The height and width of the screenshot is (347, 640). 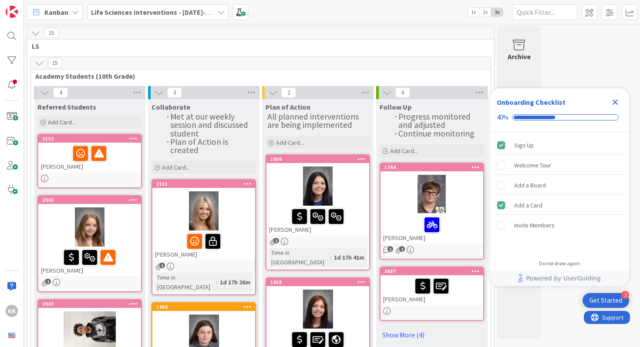 I want to click on div: Add a Board, so click(x=530, y=185).